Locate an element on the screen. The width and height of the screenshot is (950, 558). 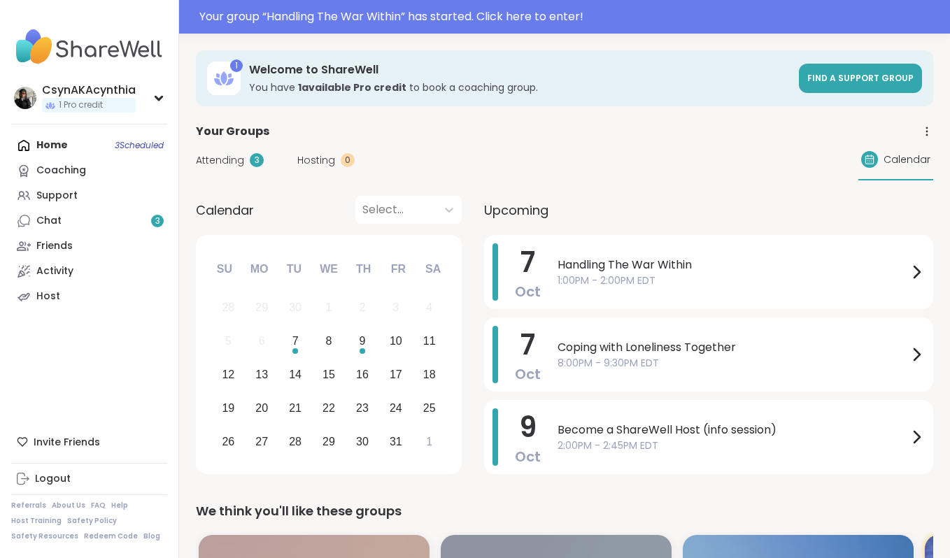
div: Choose Tuesday, October 14th, 2025 is located at coordinates (295, 375).